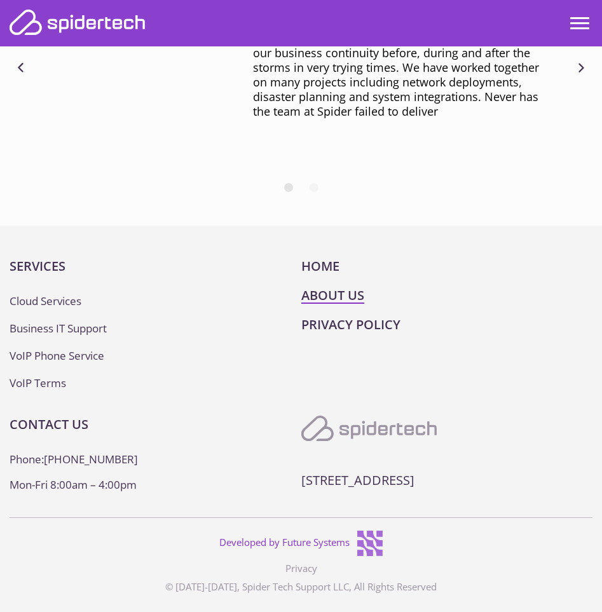 This screenshot has width=602, height=612. I want to click on a: About Us, so click(333, 295).